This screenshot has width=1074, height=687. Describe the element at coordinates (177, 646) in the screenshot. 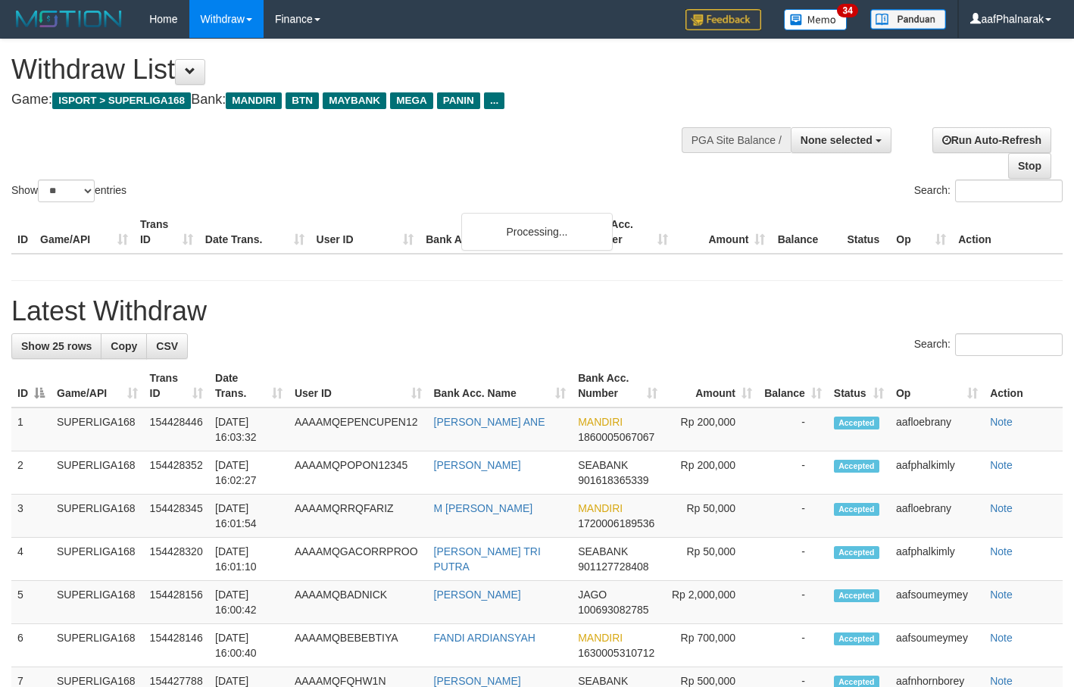

I see `td: 154428146` at that location.